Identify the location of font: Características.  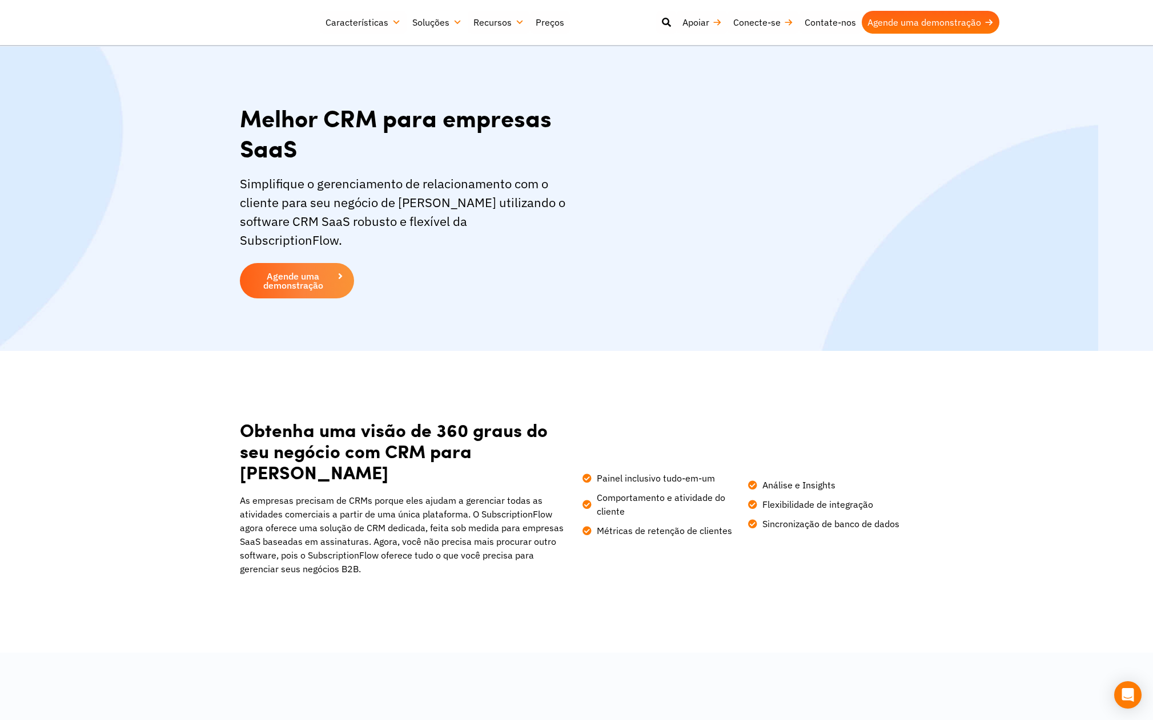
(357, 22).